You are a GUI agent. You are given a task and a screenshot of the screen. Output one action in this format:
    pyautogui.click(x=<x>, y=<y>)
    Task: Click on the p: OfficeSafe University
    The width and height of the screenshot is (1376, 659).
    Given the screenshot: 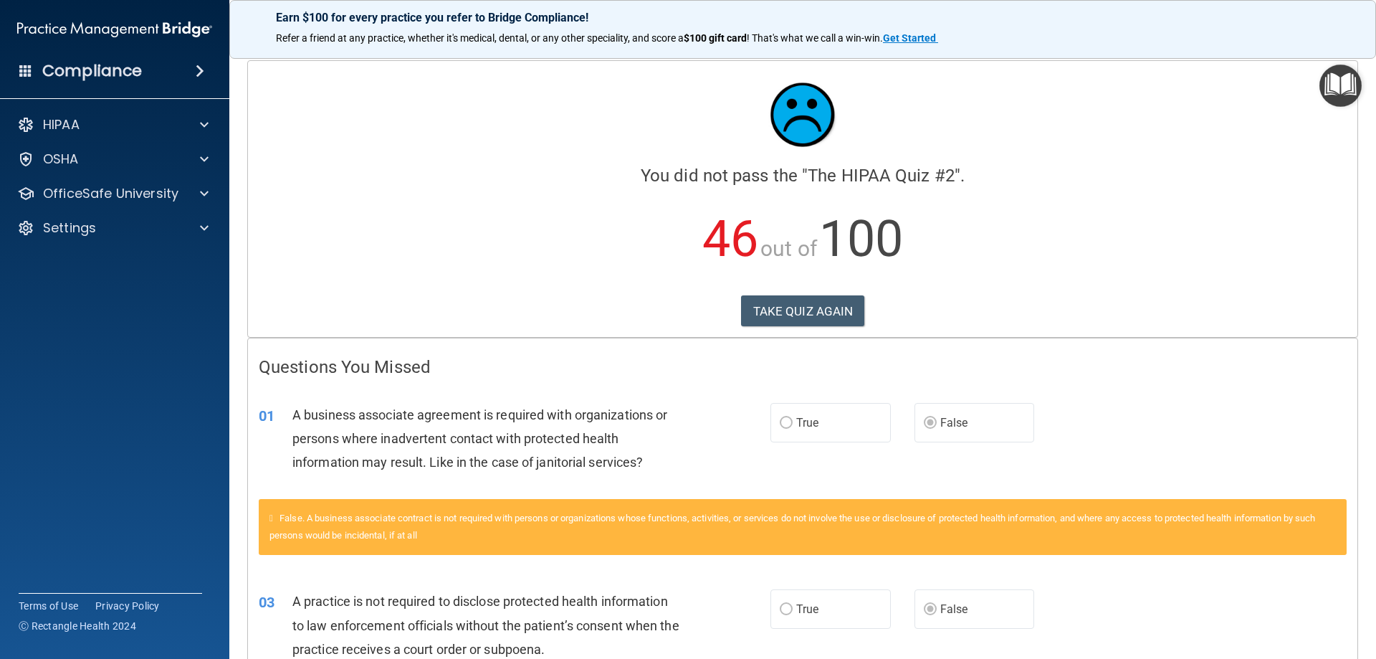 What is the action you would take?
    pyautogui.click(x=110, y=194)
    